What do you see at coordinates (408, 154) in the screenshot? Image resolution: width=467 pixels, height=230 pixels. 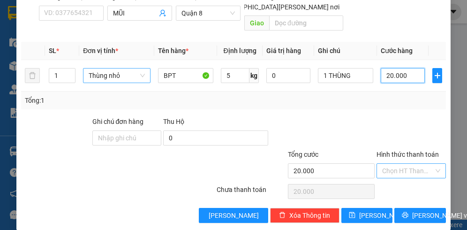 I see `label: Hình thức thanh toán` at bounding box center [408, 154].